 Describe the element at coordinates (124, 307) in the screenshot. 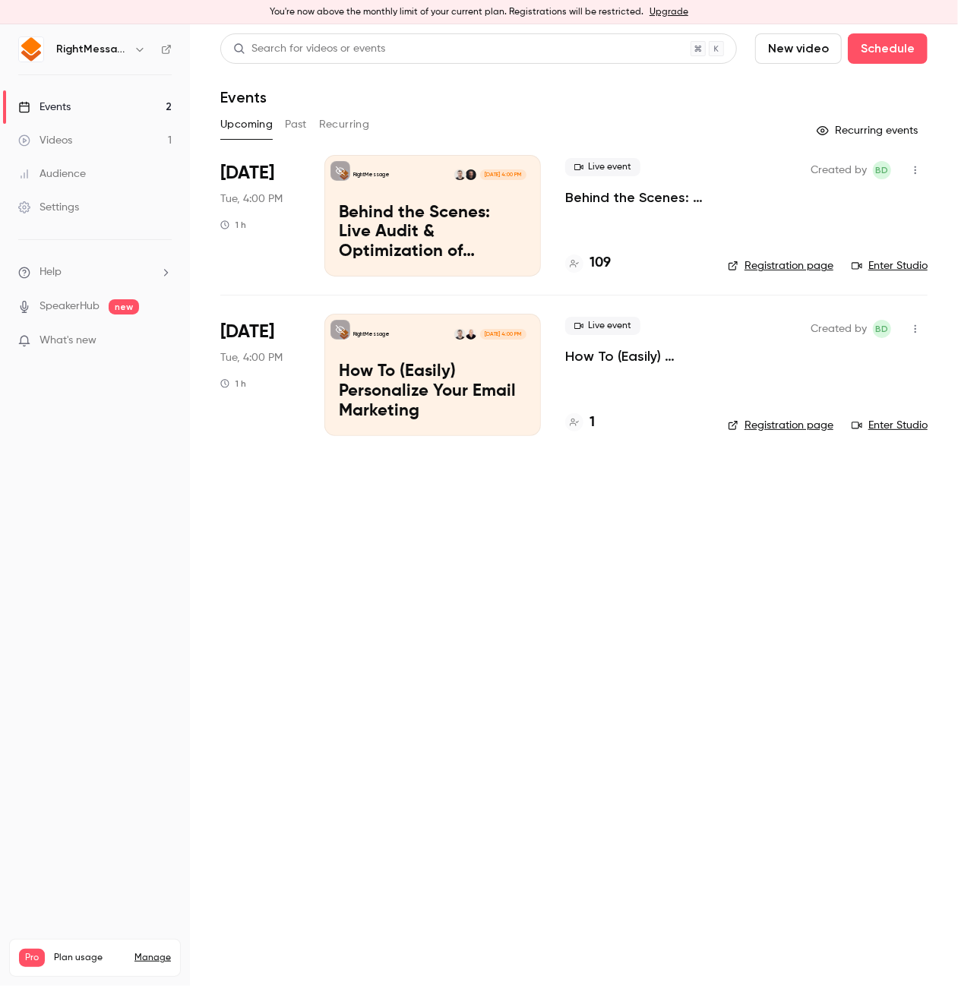

I see `span: new` at that location.